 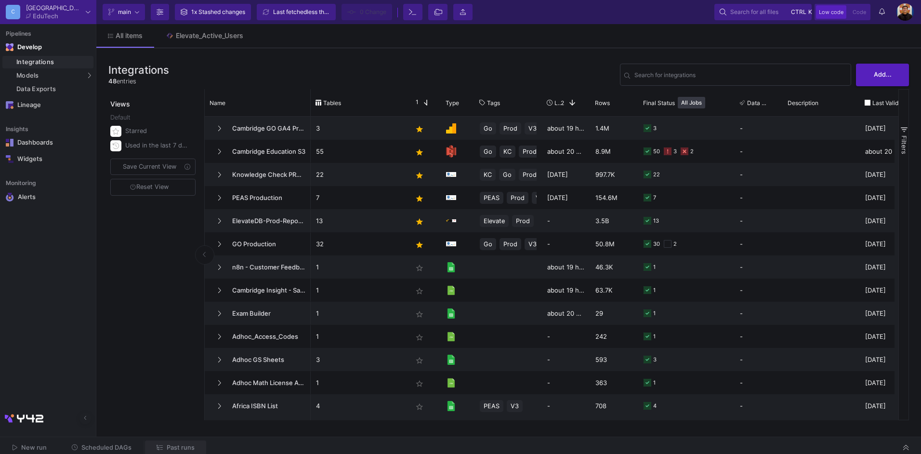 I want to click on div: C, so click(x=13, y=12).